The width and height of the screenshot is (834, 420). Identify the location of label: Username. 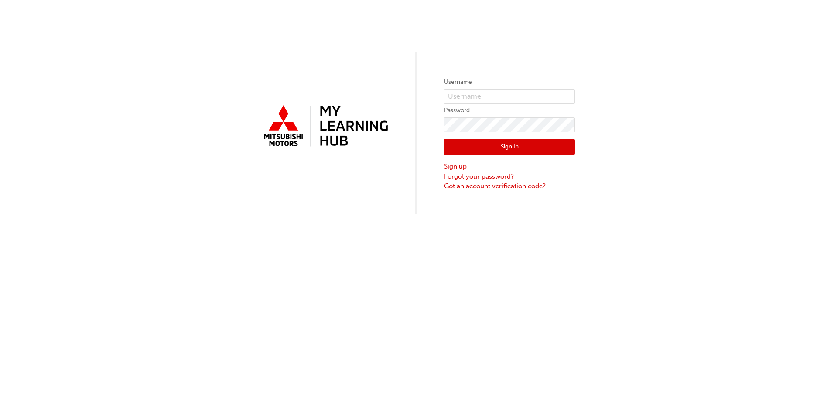
(510, 82).